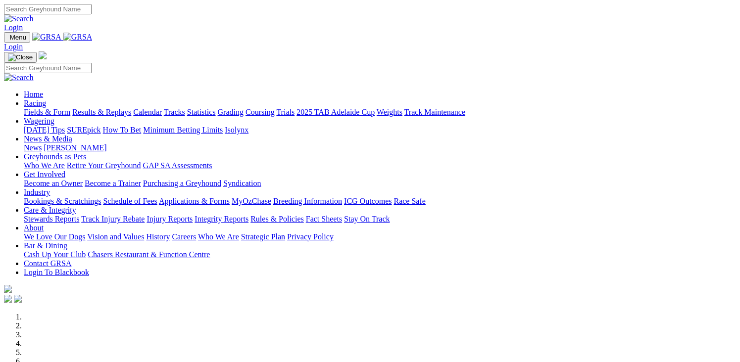  What do you see at coordinates (184, 237) in the screenshot?
I see `a: Careers` at bounding box center [184, 237].